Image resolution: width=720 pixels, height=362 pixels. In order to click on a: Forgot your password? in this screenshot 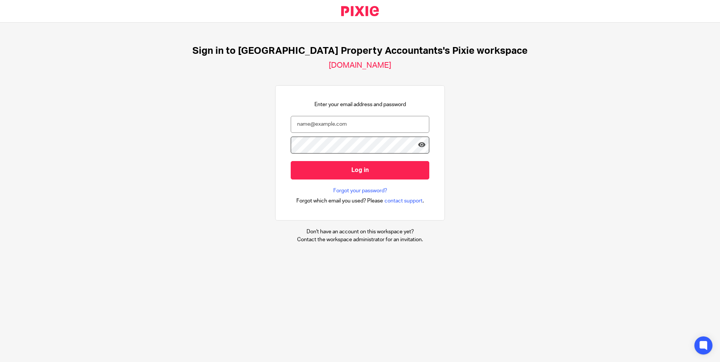, I will do `click(360, 191)`.